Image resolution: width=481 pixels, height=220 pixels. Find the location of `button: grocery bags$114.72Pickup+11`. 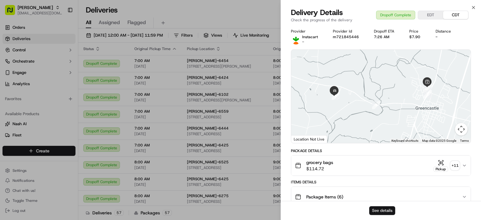

button: grocery bags$114.72Pickup+11 is located at coordinates (381, 166).